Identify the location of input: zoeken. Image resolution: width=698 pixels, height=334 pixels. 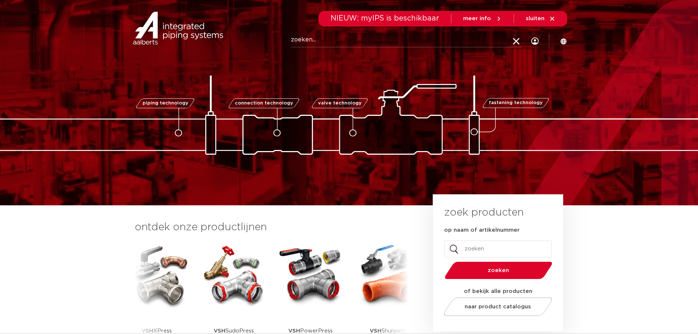
(498, 249).